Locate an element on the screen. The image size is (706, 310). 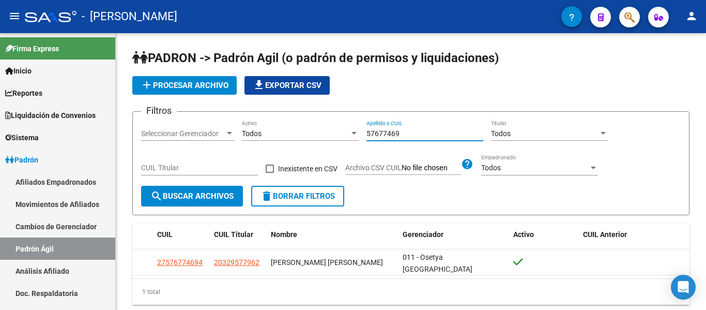
mat-icon: help is located at coordinates (468, 164).